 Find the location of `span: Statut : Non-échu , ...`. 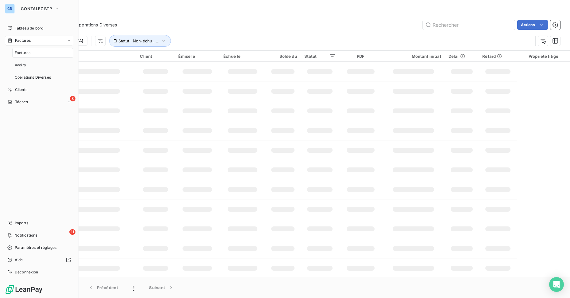

span: Statut : Non-échu , ... is located at coordinates (139, 41).